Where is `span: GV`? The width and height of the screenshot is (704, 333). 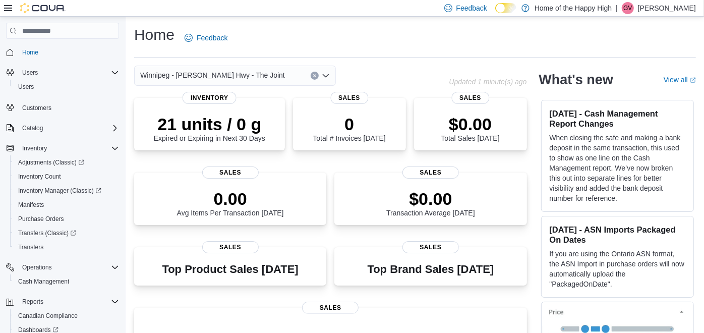 span: GV is located at coordinates (627, 8).